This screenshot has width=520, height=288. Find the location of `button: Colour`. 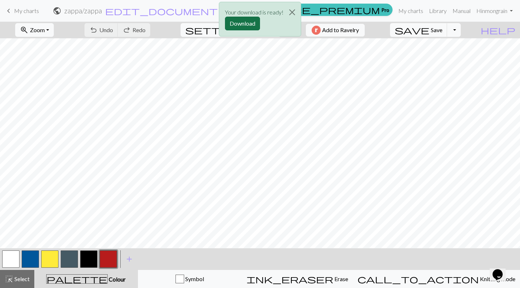

button: Colour is located at coordinates (86, 279).